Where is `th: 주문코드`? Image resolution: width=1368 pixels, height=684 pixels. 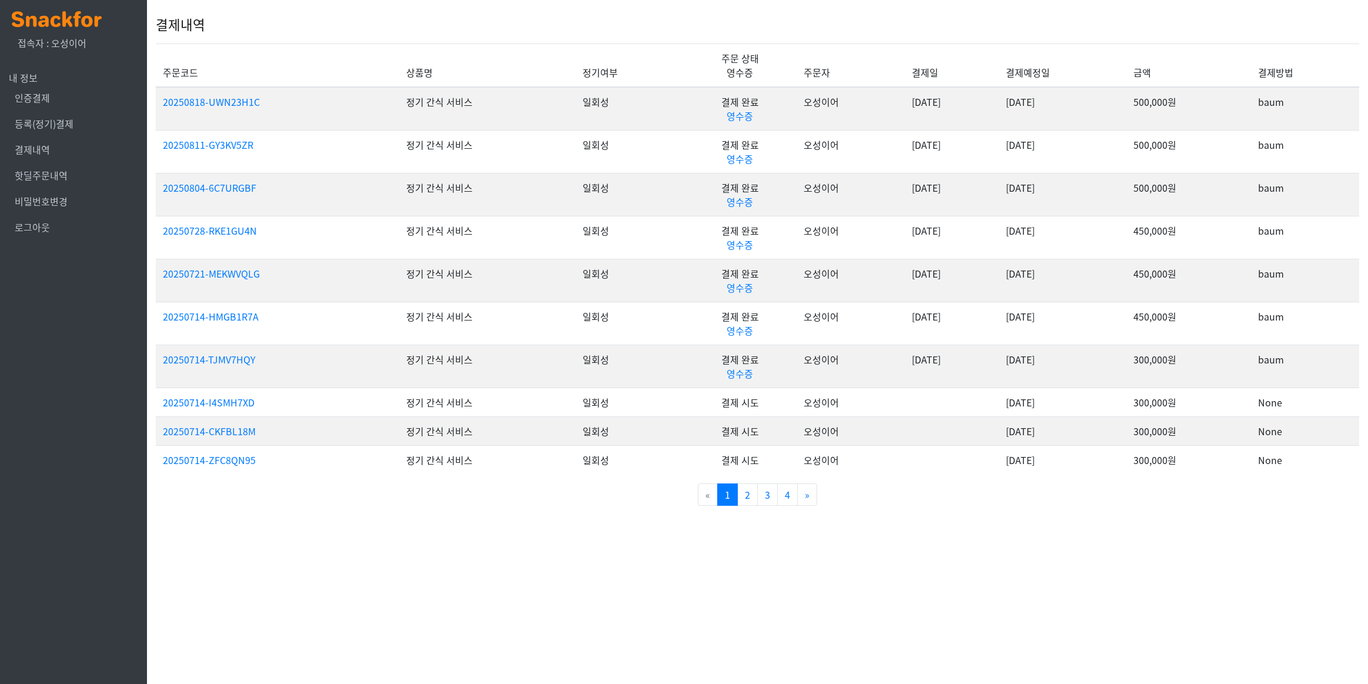 th: 주문코드 is located at coordinates (278, 65).